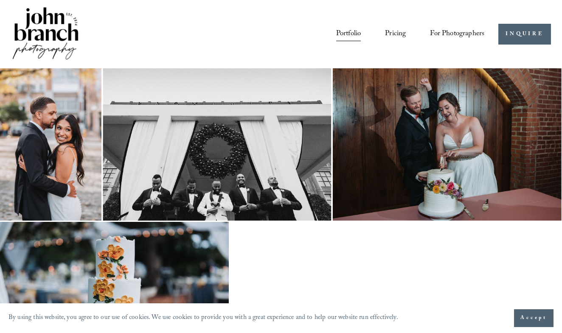  What do you see at coordinates (524, 34) in the screenshot?
I see `a: INQUIRE` at bounding box center [524, 34].